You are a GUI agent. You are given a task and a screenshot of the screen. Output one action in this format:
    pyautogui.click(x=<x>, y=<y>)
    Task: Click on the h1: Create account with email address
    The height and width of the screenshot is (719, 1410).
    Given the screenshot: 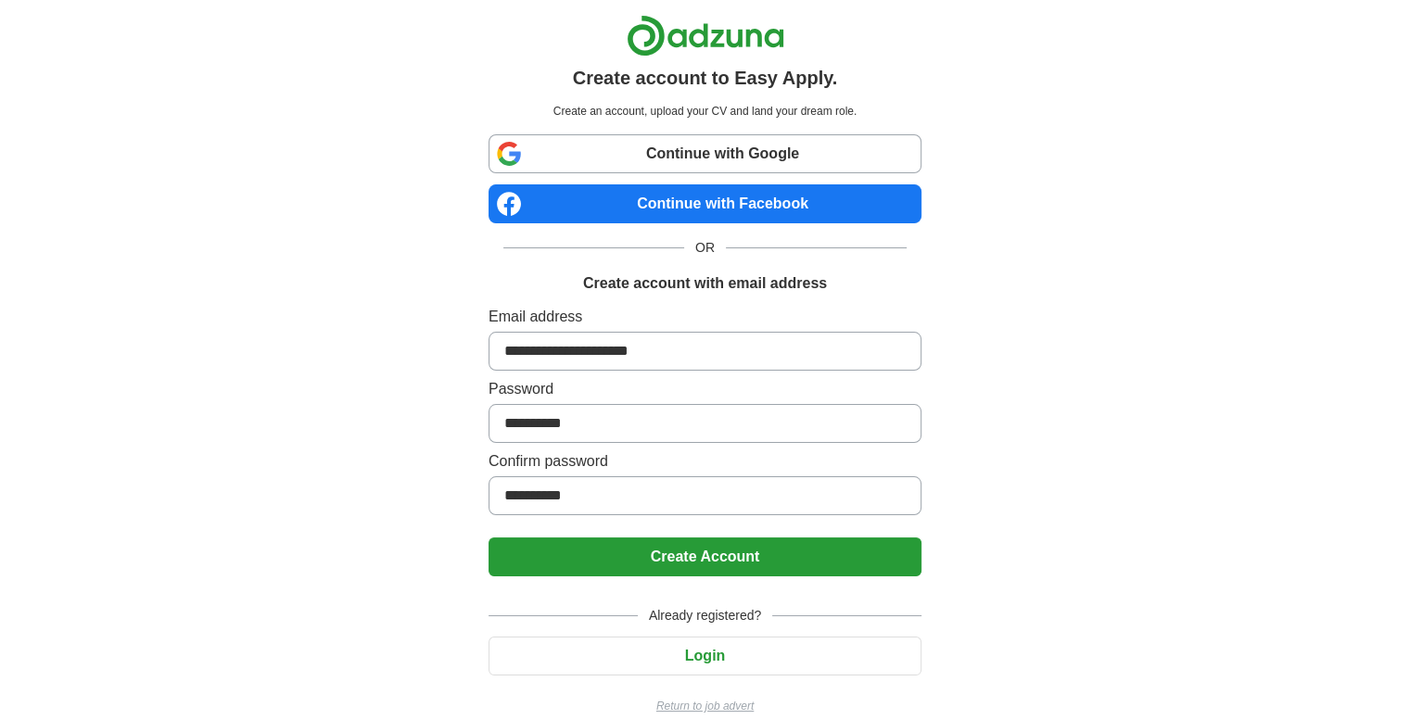 What is the action you would take?
    pyautogui.click(x=704, y=284)
    